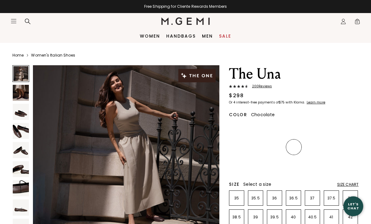 The image size is (371, 224). What do you see at coordinates (274, 198) in the screenshot?
I see `p: 36` at bounding box center [274, 198].